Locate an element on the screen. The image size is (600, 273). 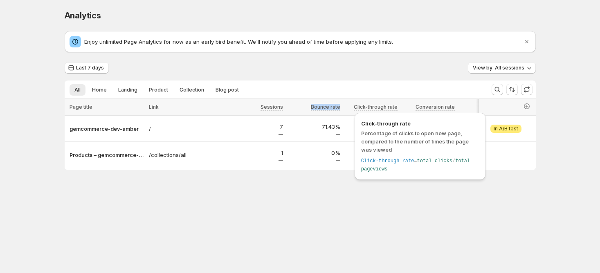
span: All is located at coordinates (77, 90).